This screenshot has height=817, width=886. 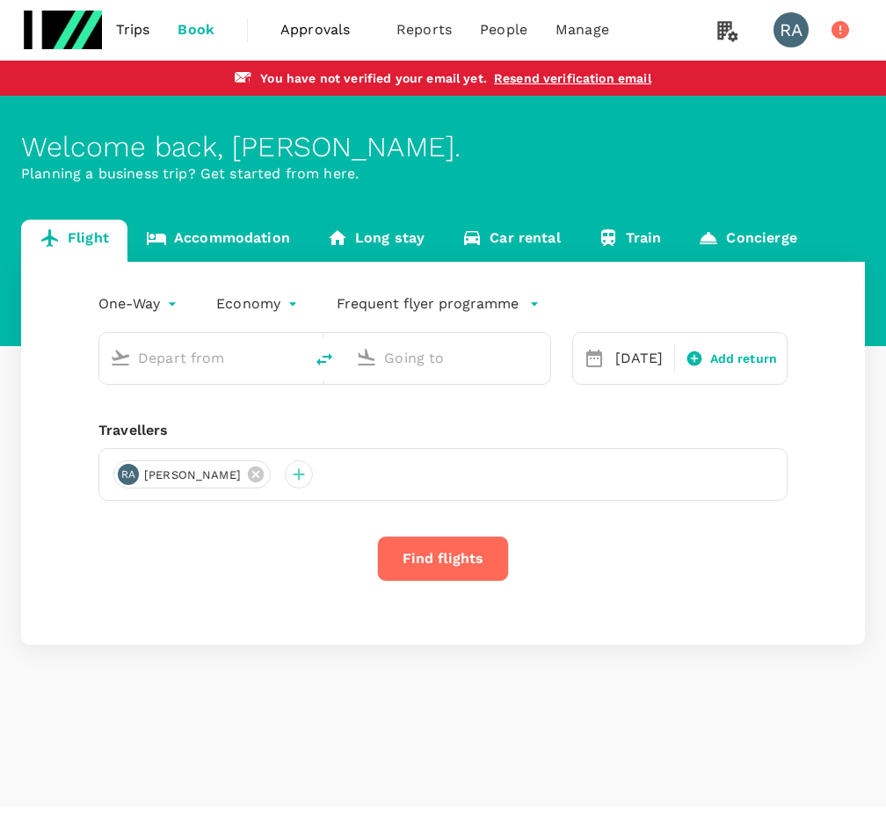 I want to click on a: Accommodation, so click(x=218, y=241).